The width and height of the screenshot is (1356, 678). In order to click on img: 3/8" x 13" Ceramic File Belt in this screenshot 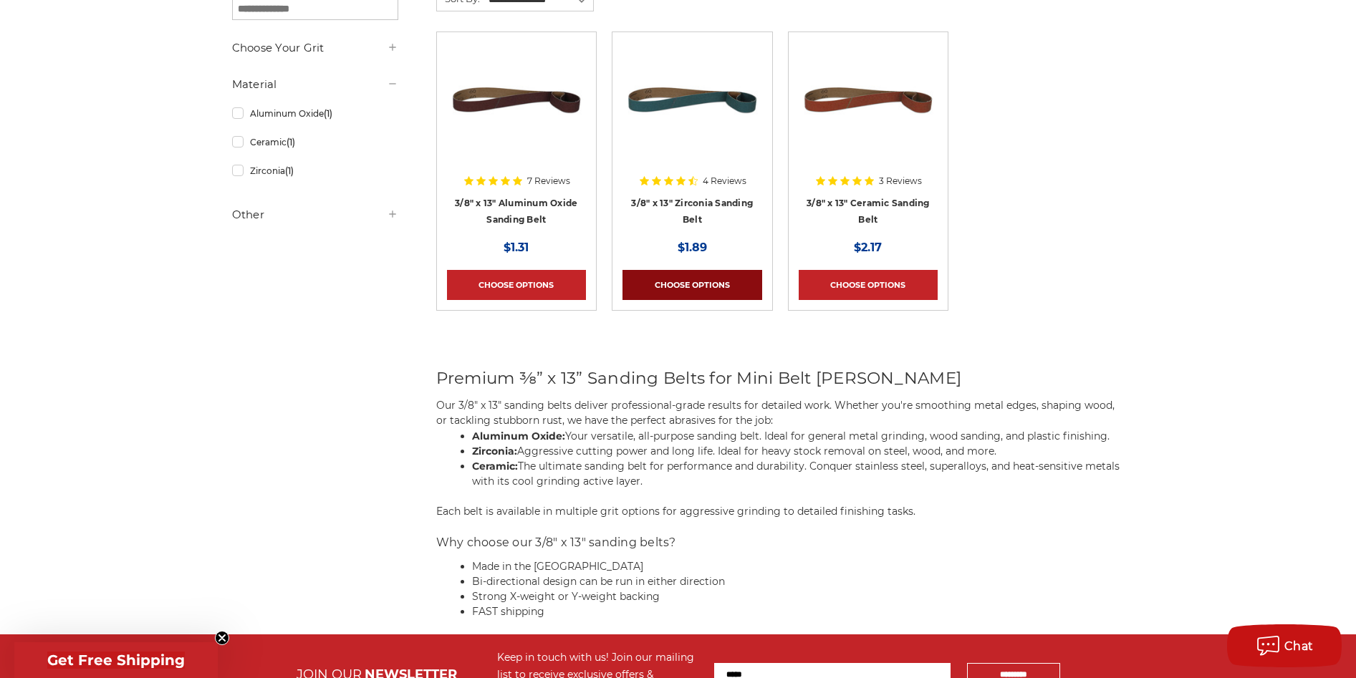, I will do `click(868, 100)`.